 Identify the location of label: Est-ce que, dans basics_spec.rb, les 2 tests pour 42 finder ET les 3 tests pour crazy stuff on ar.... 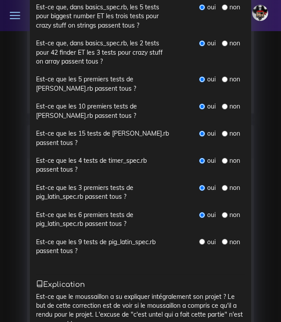
(103, 52).